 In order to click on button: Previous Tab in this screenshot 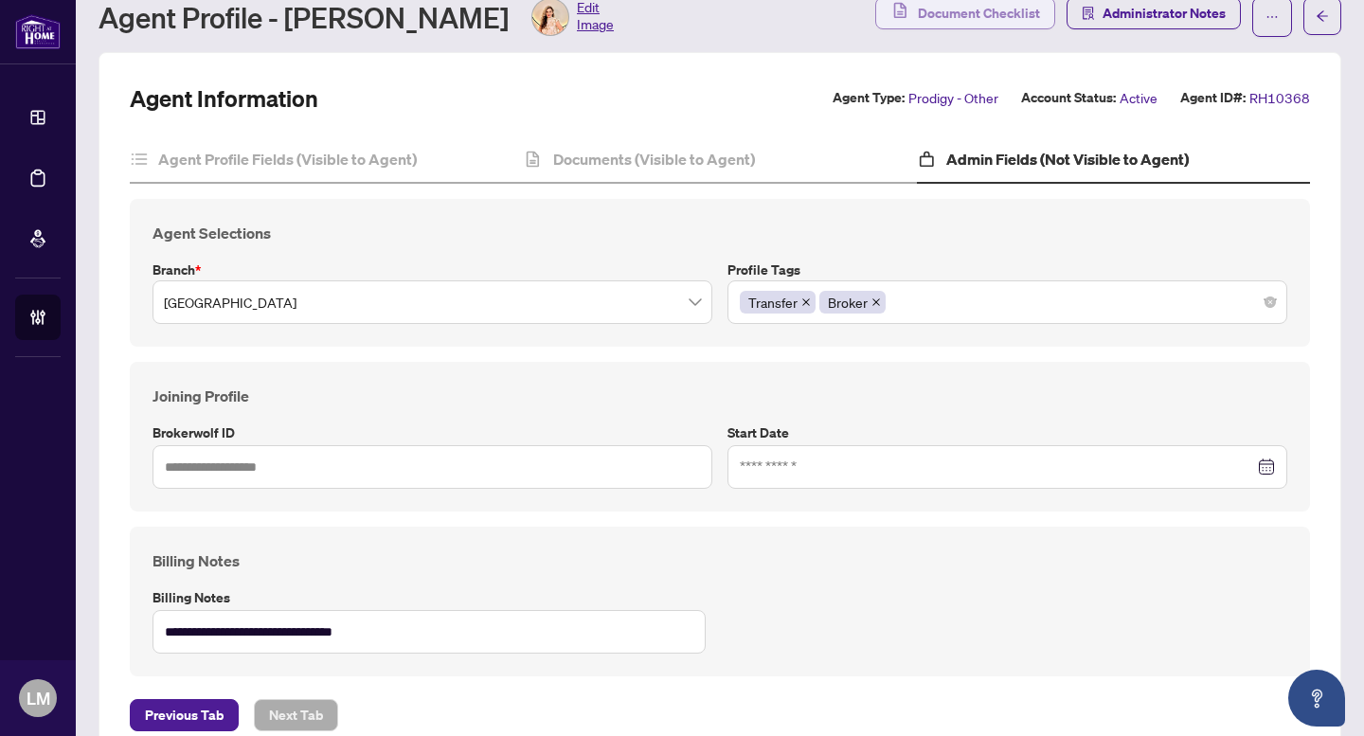, I will do `click(184, 715)`.